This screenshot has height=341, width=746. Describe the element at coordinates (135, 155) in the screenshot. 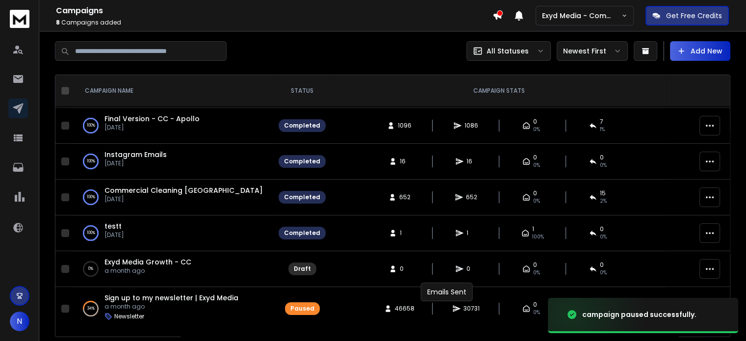

I see `span: Instagram Emails` at that location.